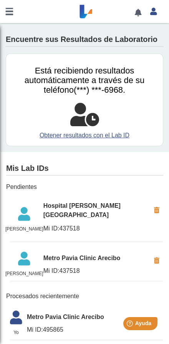 This screenshot has height=344, width=169. Describe the element at coordinates (82, 40) in the screenshot. I see `h4: Encuentre sus Resultados de Laboratorio` at that location.